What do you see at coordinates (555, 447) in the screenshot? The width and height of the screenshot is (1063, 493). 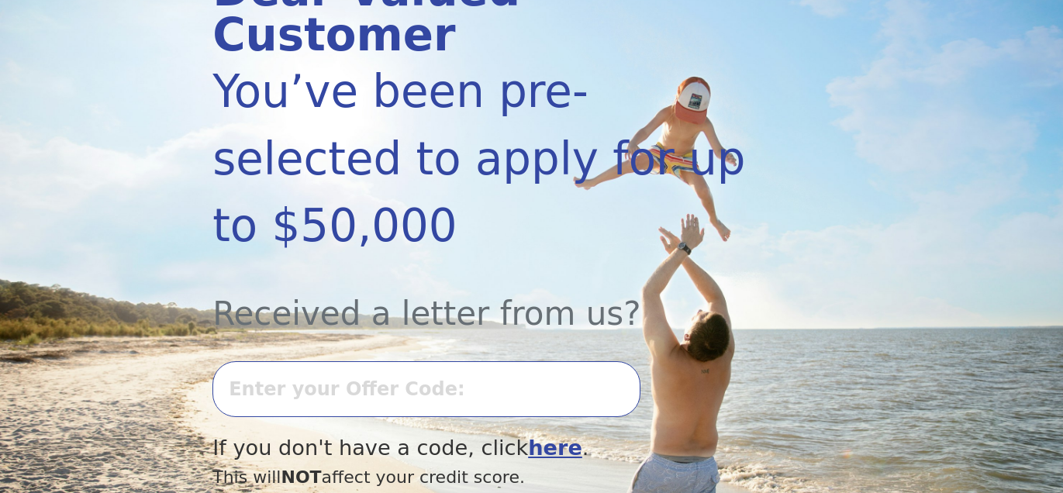 I see `b: here` at bounding box center [555, 447].